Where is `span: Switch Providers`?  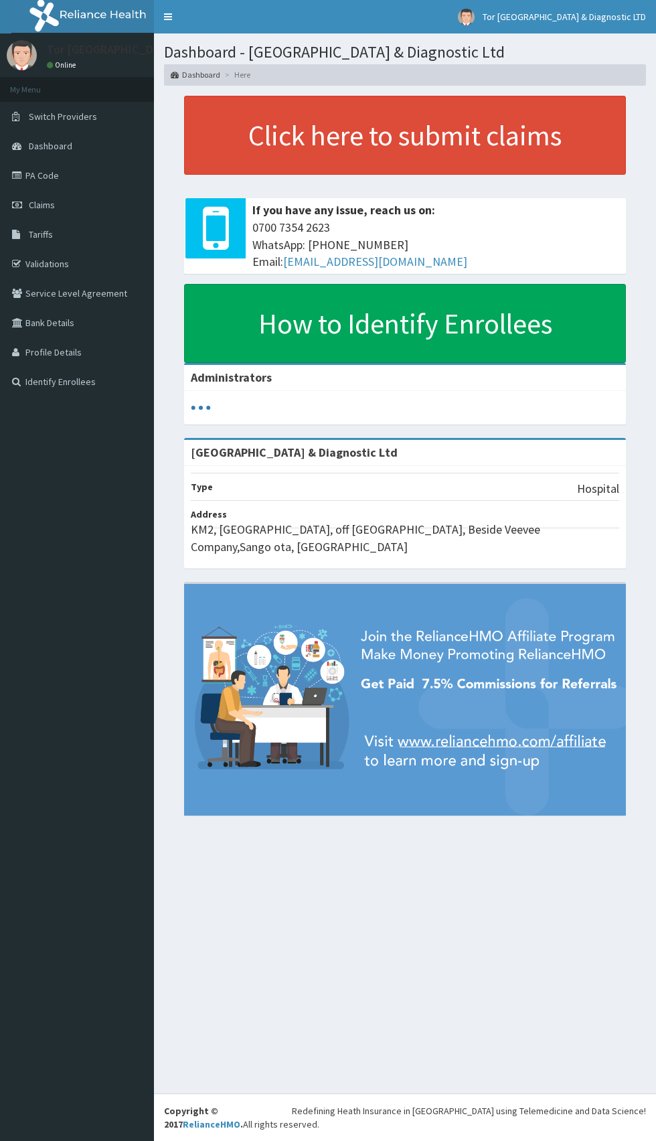
span: Switch Providers is located at coordinates (63, 117).